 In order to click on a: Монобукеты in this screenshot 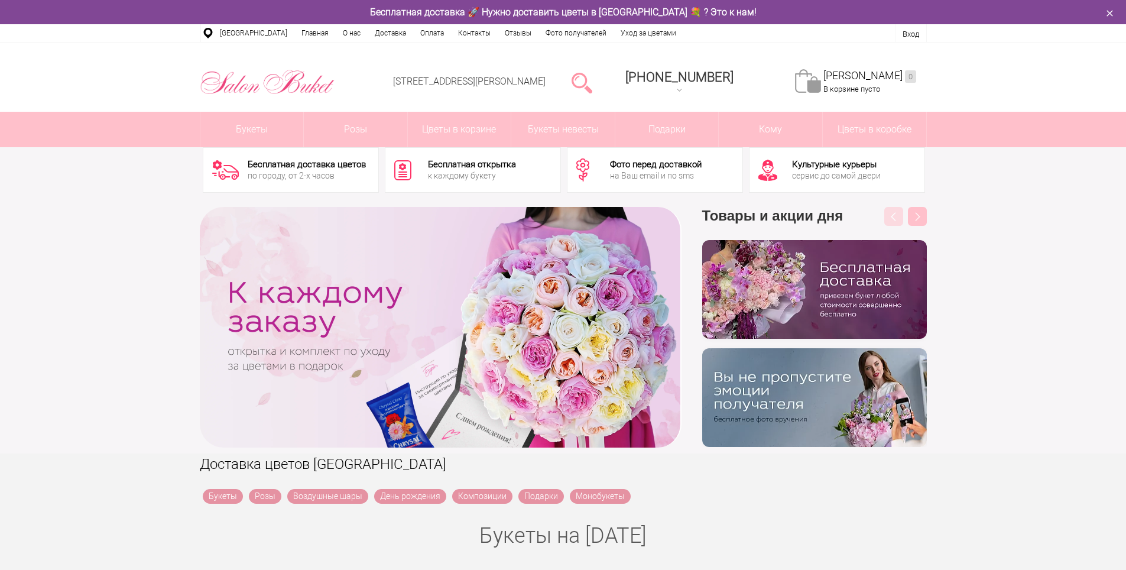, I will do `click(600, 496)`.